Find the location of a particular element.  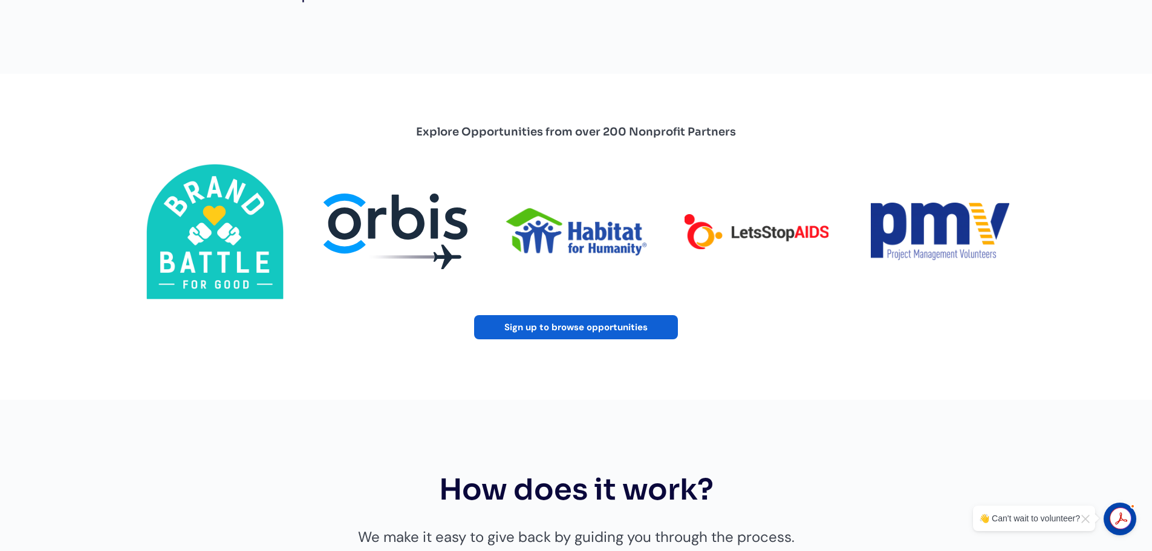

img: Logo of a nonprofit called Habitat for Humanity. is located at coordinates (576, 232).